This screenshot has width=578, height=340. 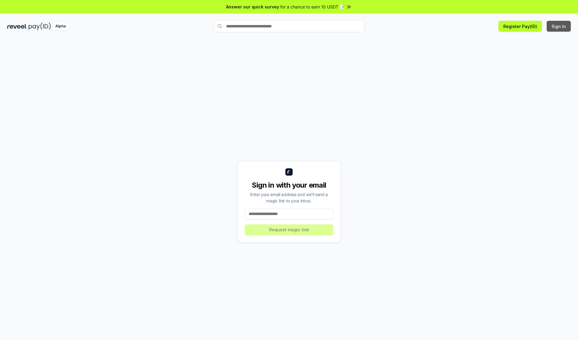 What do you see at coordinates (253, 7) in the screenshot?
I see `span: Answer our quick survey` at bounding box center [253, 7].